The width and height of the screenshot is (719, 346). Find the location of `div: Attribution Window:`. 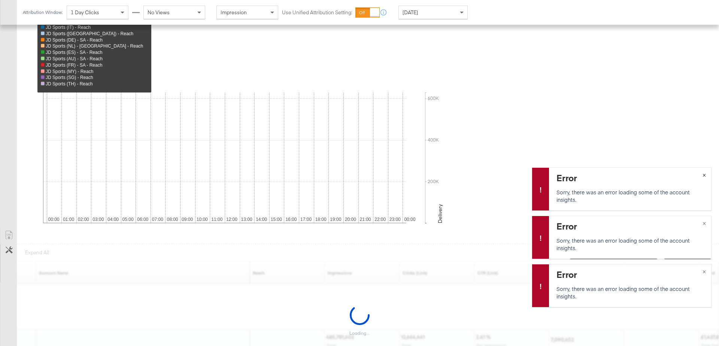

div: Attribution Window: is located at coordinates (43, 12).